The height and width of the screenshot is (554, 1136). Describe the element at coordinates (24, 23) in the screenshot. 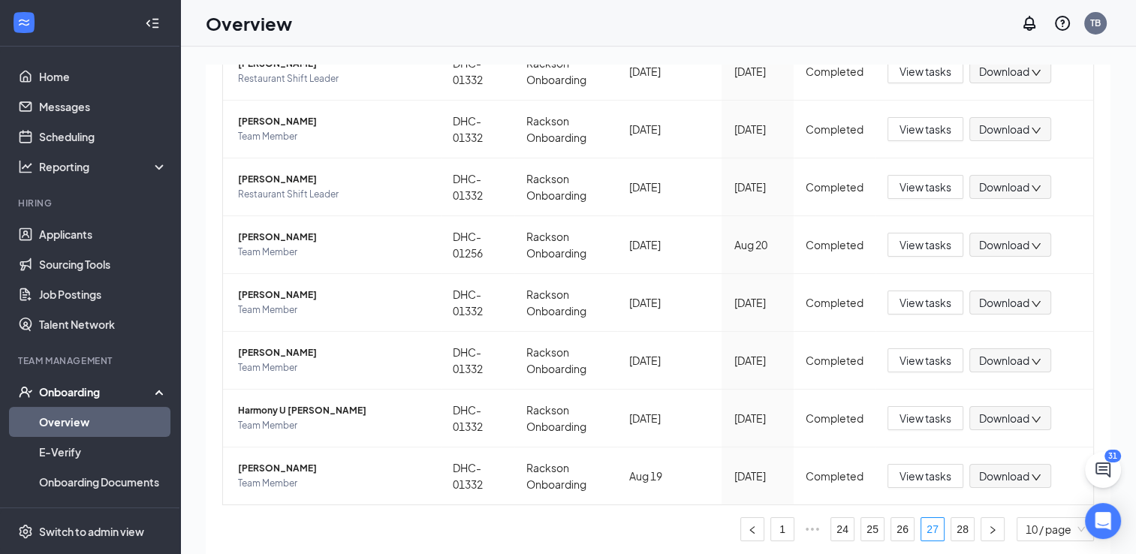

I see `svg: WorkstreamLogo` at that location.